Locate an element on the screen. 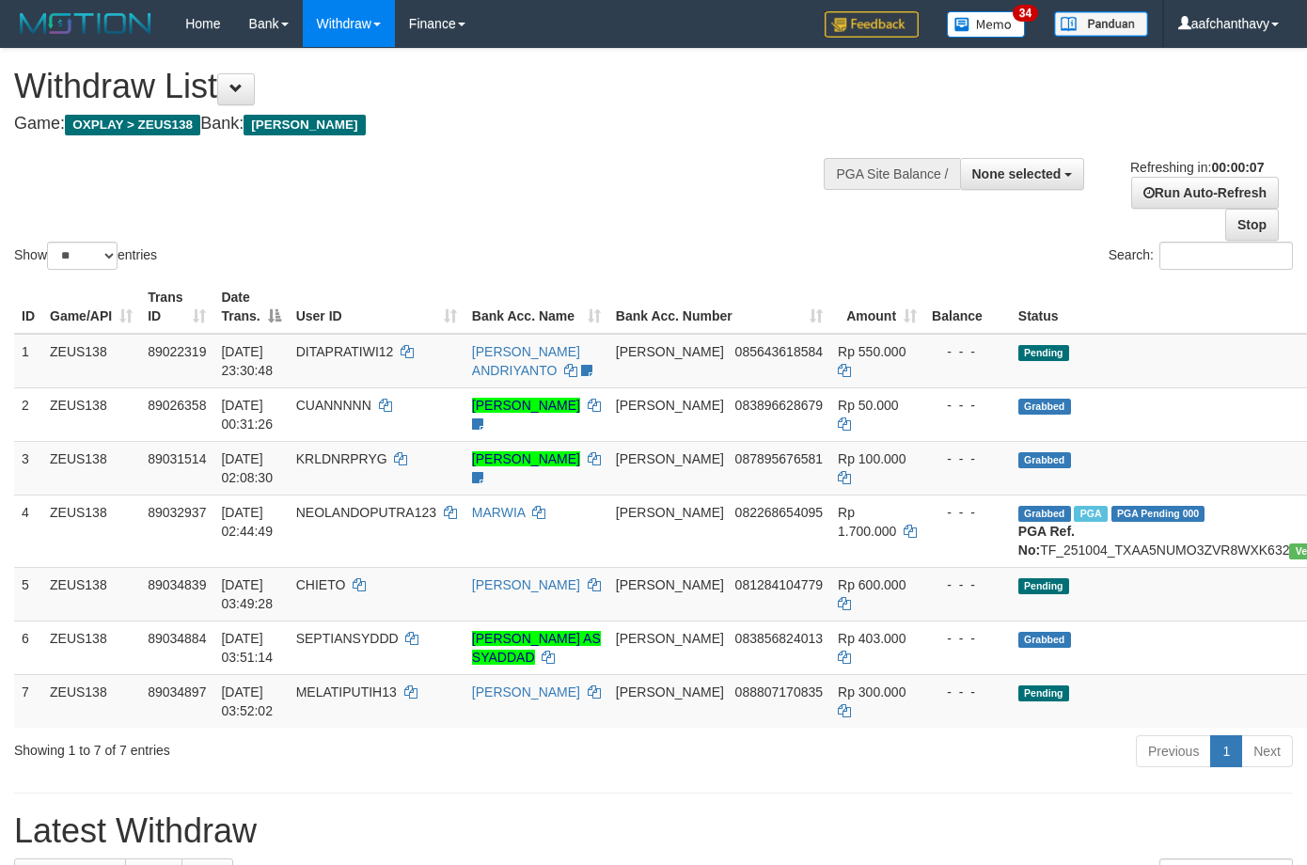 This screenshot has height=865, width=1307. a: MARWIA is located at coordinates (499, 513).